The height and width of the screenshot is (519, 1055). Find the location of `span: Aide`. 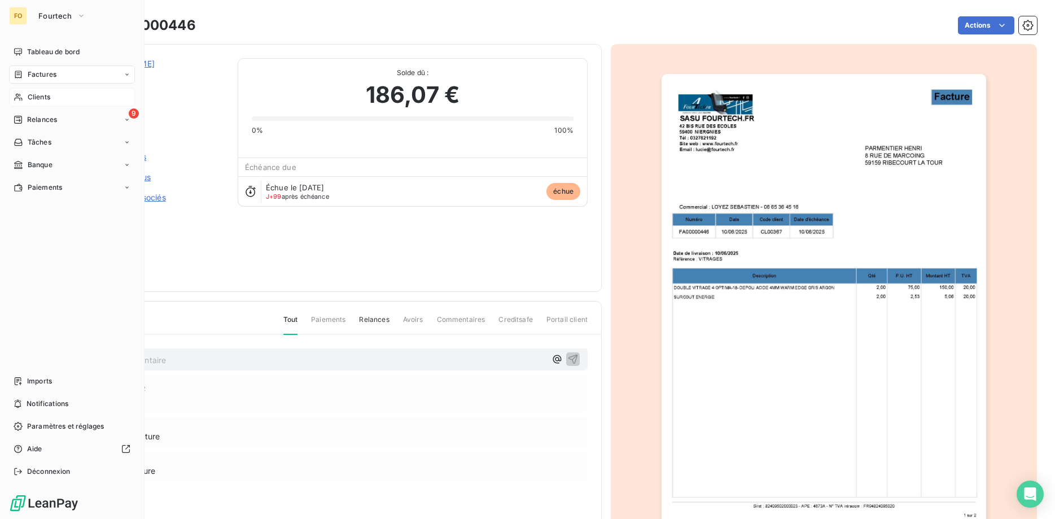

span: Aide is located at coordinates (34, 449).